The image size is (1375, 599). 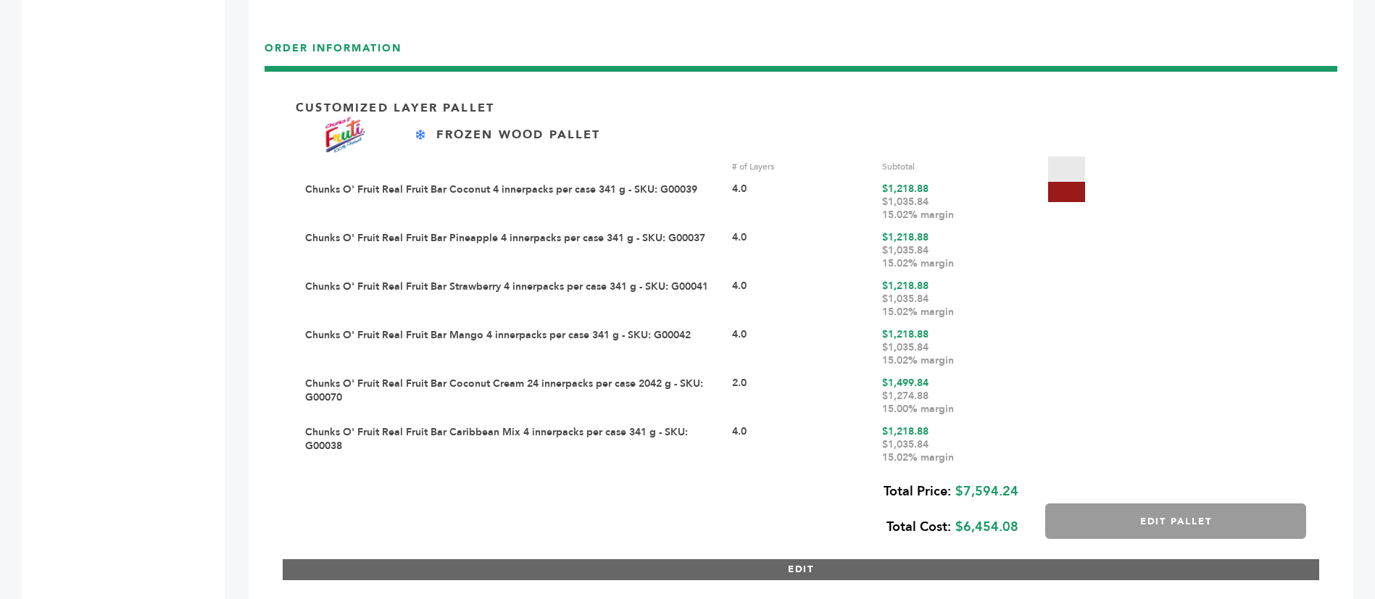 What do you see at coordinates (801, 167) in the screenshot?
I see `div: # of Layers` at bounding box center [801, 167].